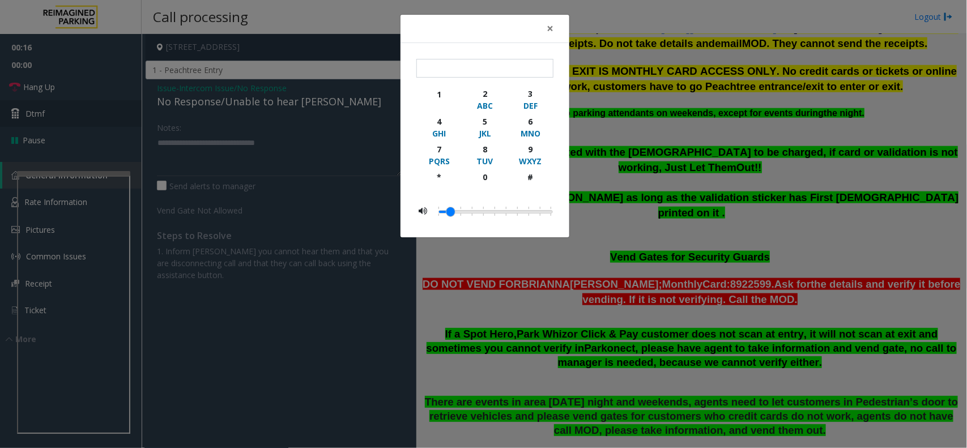 This screenshot has height=448, width=967. What do you see at coordinates (506, 211) in the screenshot?
I see `li: 0.3` at bounding box center [506, 211].